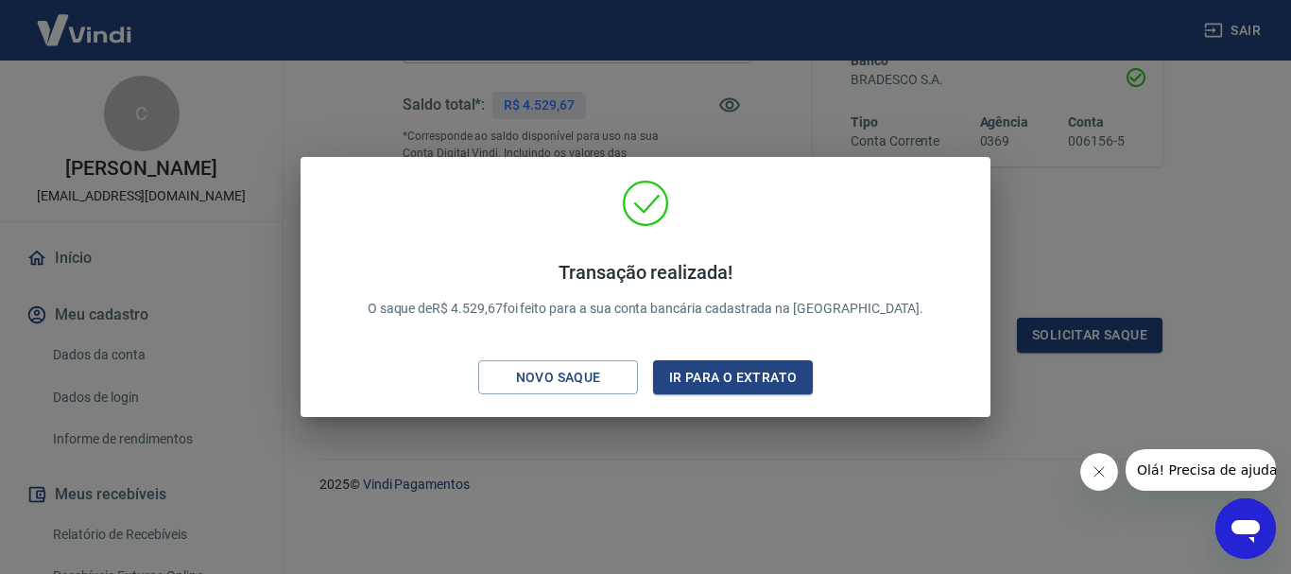 The height and width of the screenshot is (574, 1291). I want to click on h4: Transação realizada!, so click(646, 272).